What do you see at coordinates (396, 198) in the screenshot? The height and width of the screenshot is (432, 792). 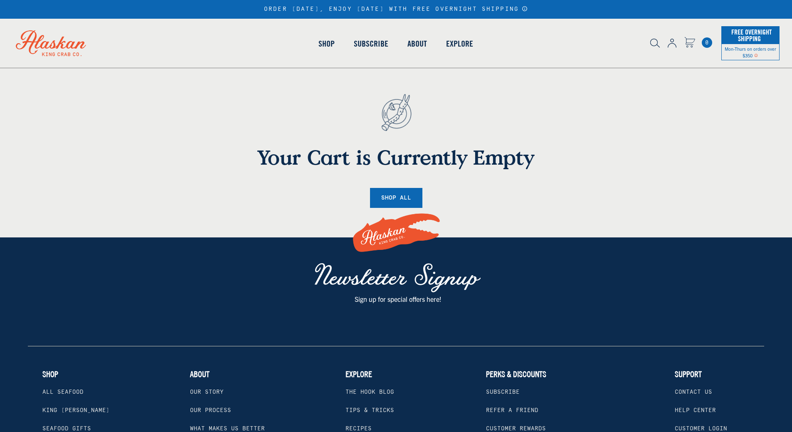 I see `a: Shop All` at bounding box center [396, 198].